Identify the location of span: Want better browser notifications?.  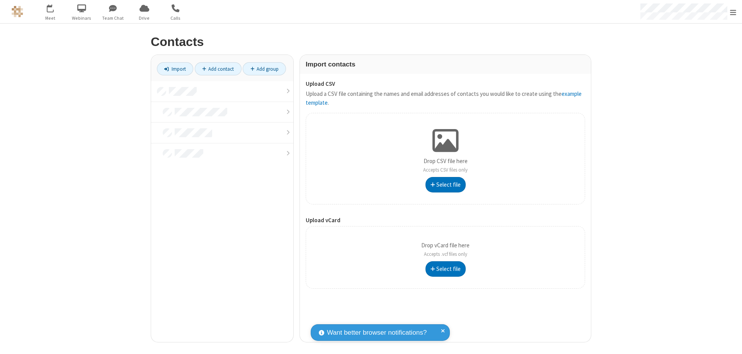
(377, 333).